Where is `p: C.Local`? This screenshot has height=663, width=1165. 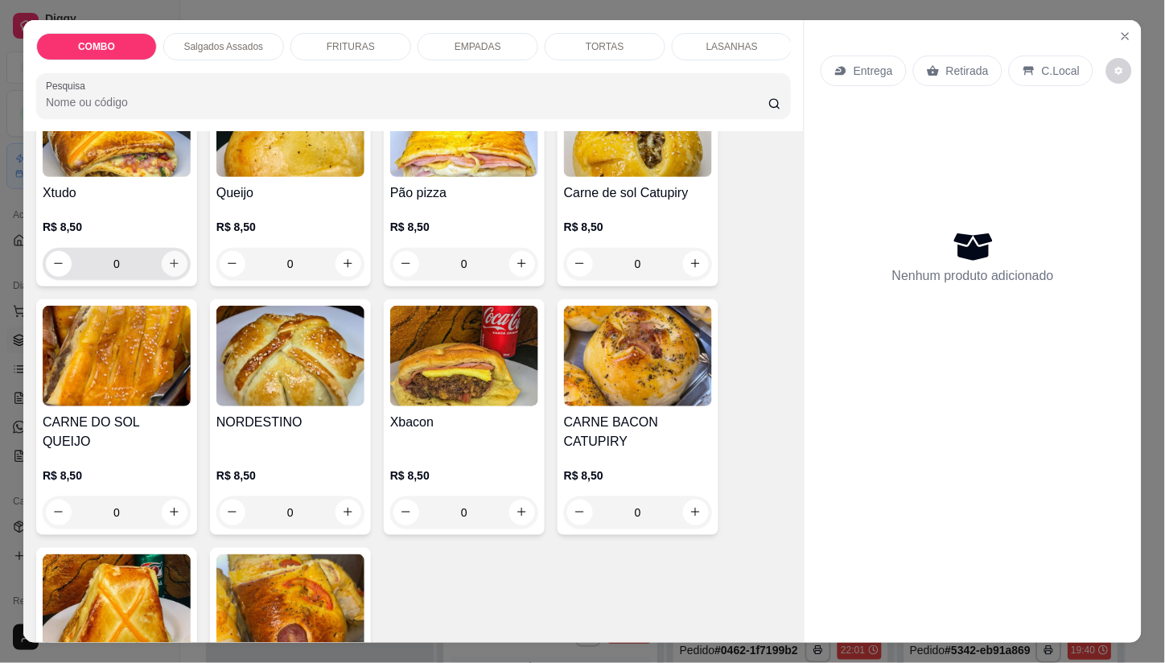 p: C.Local is located at coordinates (1060, 71).